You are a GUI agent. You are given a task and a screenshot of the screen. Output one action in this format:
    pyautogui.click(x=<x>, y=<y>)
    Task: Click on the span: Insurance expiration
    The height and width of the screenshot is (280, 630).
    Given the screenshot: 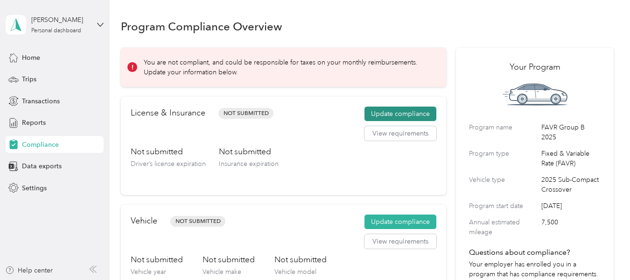 What is the action you would take?
    pyautogui.click(x=249, y=163)
    